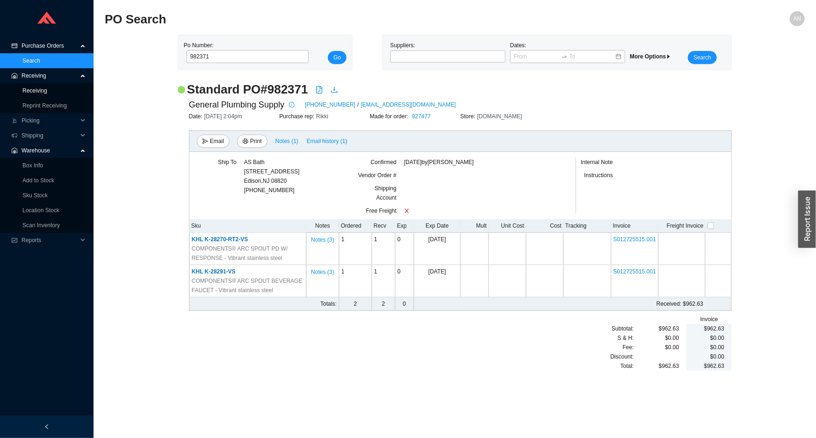 The height and width of the screenshot is (438, 816). What do you see at coordinates (564, 57) in the screenshot?
I see `span: to` at bounding box center [564, 57].